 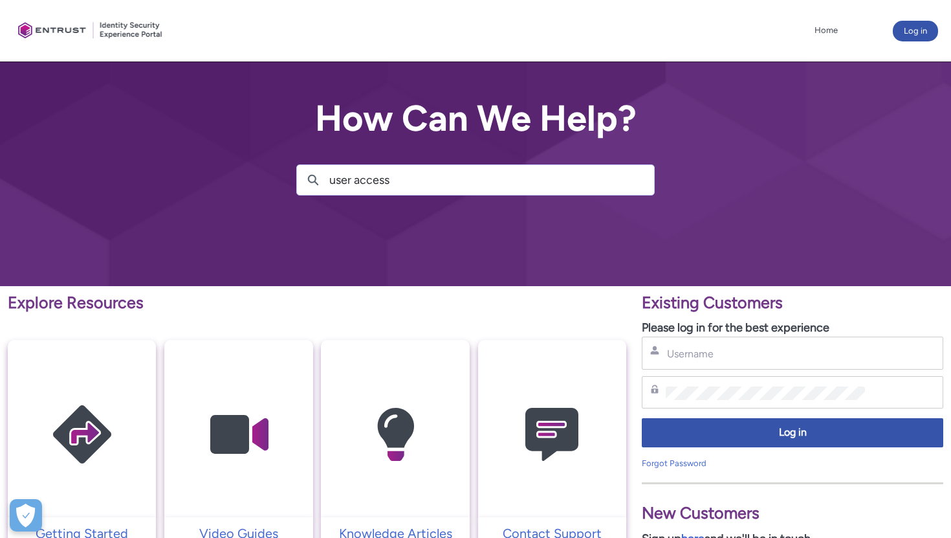 What do you see at coordinates (674, 463) in the screenshot?
I see `a: Forgot Password` at bounding box center [674, 463].